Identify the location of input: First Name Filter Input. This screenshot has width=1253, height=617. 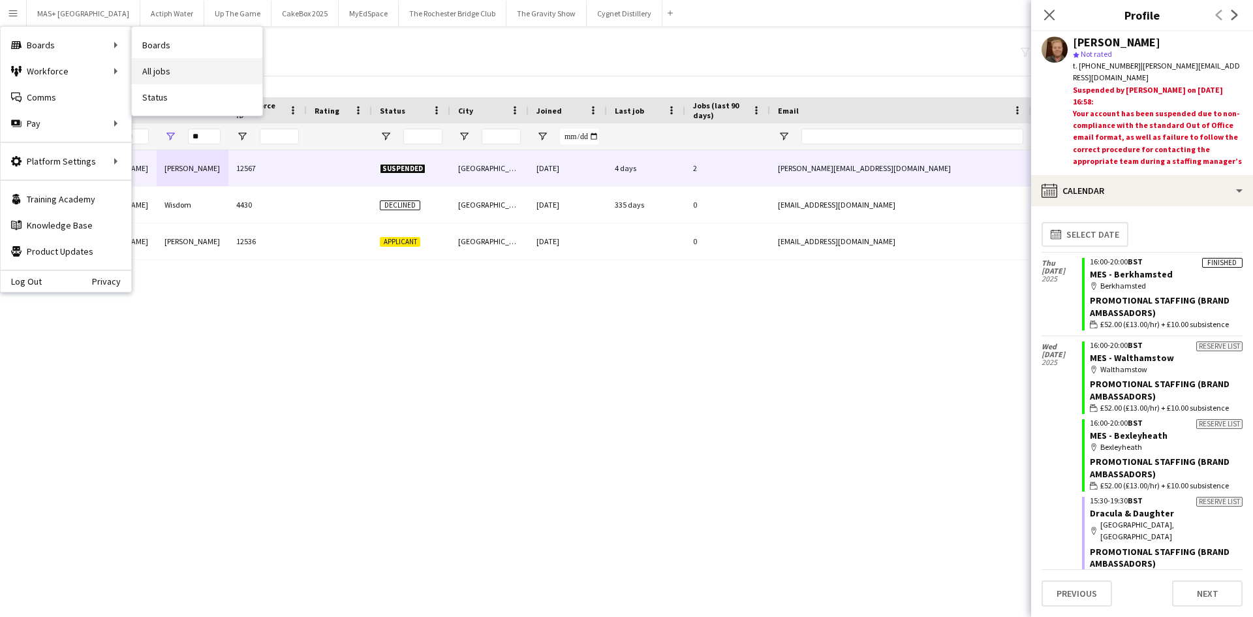
(132, 136).